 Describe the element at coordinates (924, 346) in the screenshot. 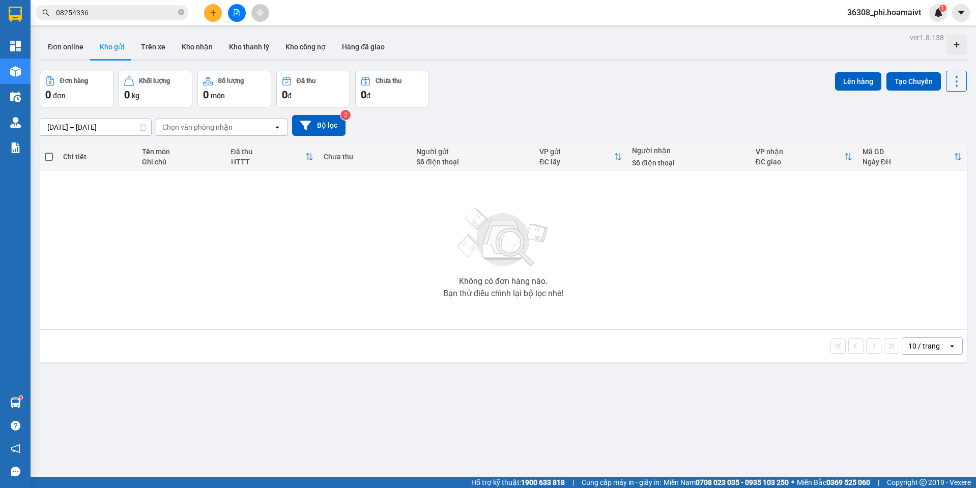

I see `div: 10 / trang` at that location.